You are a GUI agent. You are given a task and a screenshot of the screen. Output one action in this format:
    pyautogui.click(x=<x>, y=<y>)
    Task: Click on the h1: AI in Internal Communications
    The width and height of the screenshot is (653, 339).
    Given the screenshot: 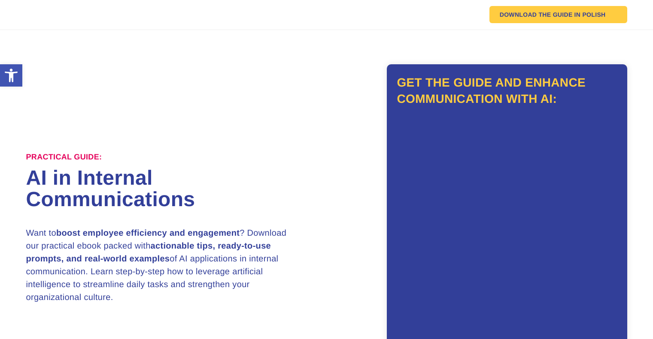 What is the action you would take?
    pyautogui.click(x=176, y=189)
    